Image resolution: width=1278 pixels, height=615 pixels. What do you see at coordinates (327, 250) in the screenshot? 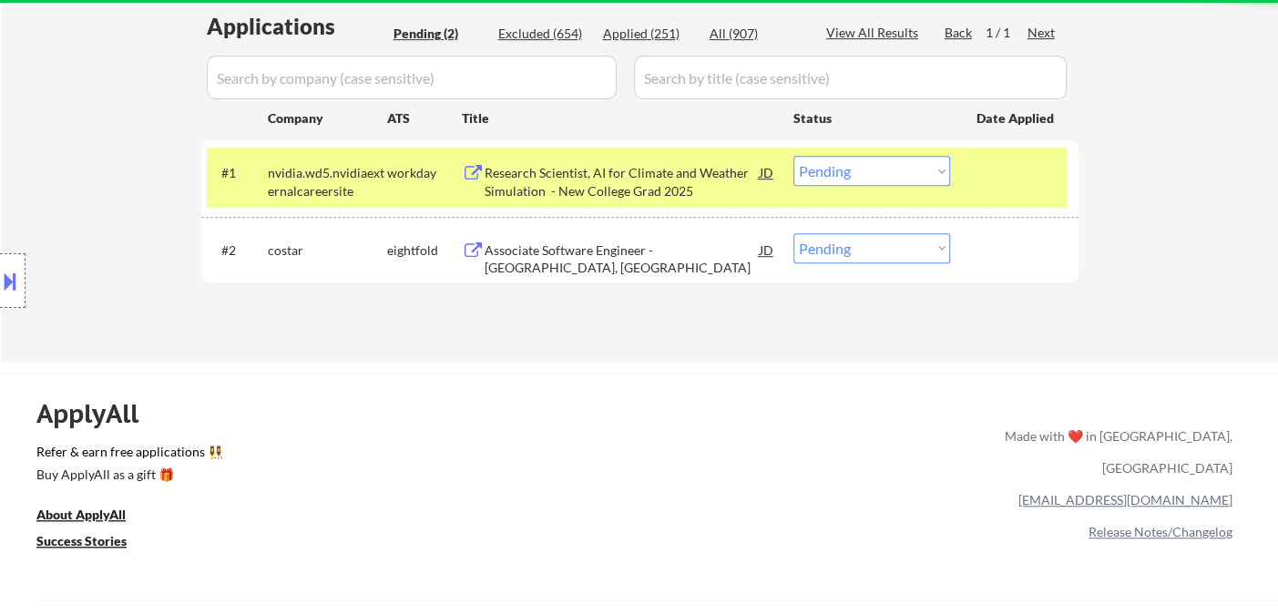
I see `div: costar` at bounding box center [327, 250].